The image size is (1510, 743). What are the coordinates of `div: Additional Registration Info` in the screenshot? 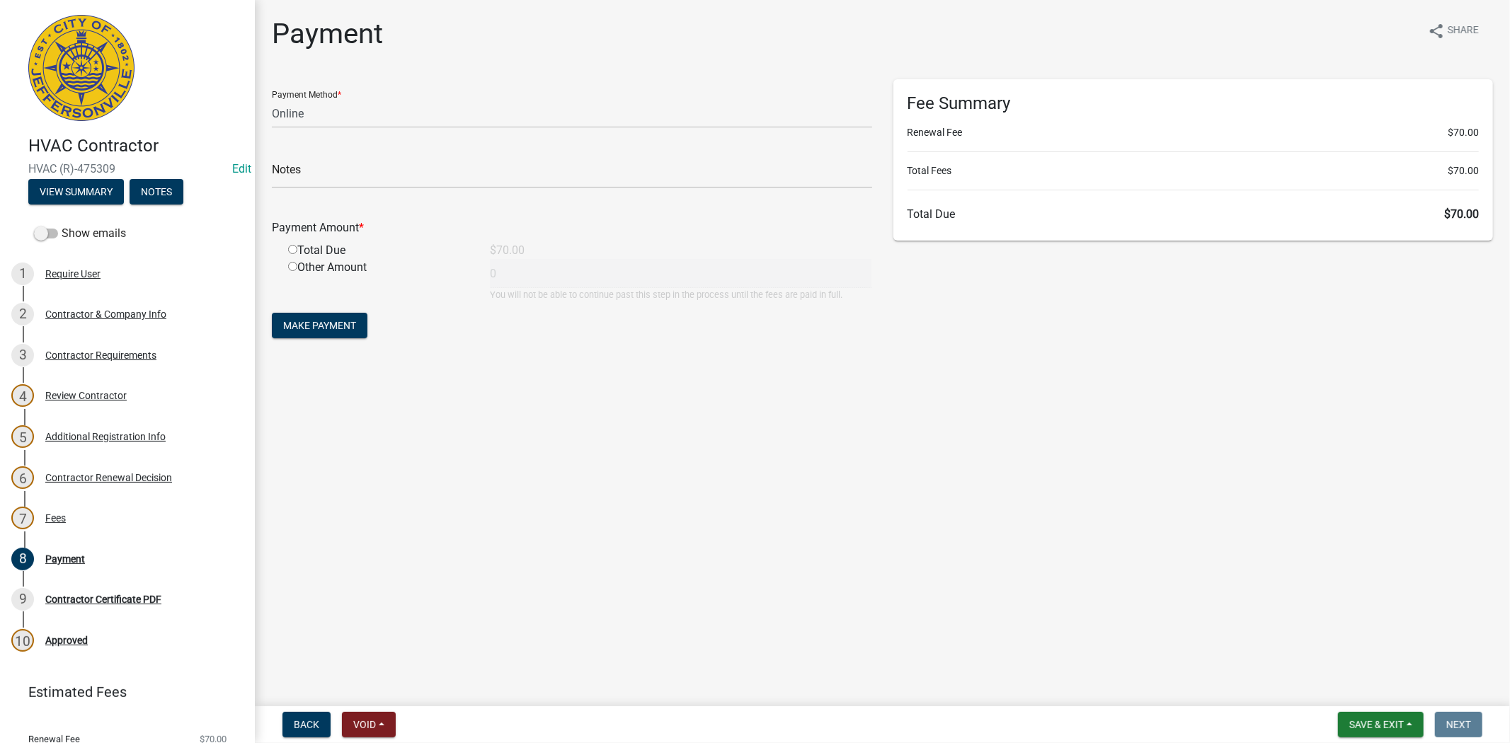 It's located at (106, 437).